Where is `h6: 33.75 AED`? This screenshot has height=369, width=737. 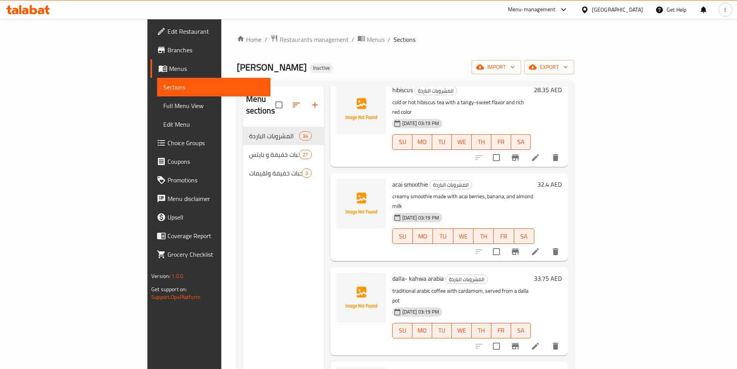 h6: 33.75 AED is located at coordinates (548, 278).